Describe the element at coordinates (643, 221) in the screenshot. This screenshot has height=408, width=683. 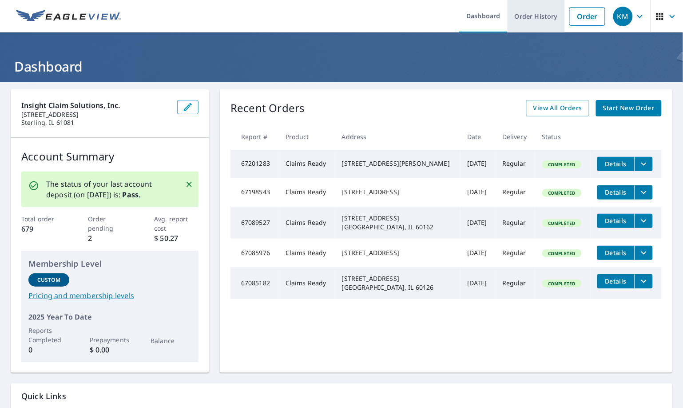
I see `button: filesDropdownBtn-67089527` at that location.